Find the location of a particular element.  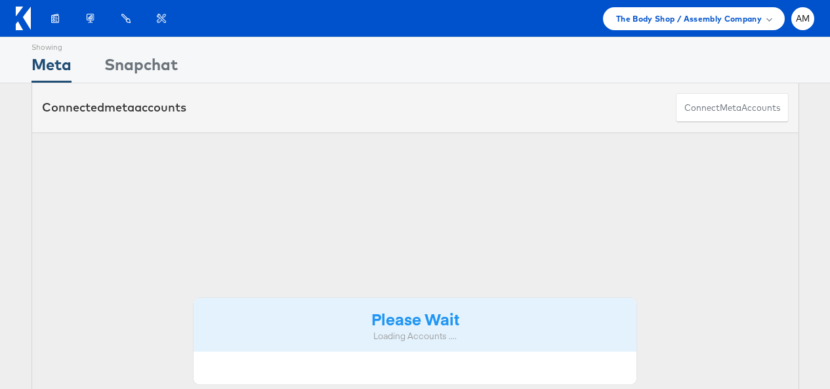

div: Showing is located at coordinates (51, 45).